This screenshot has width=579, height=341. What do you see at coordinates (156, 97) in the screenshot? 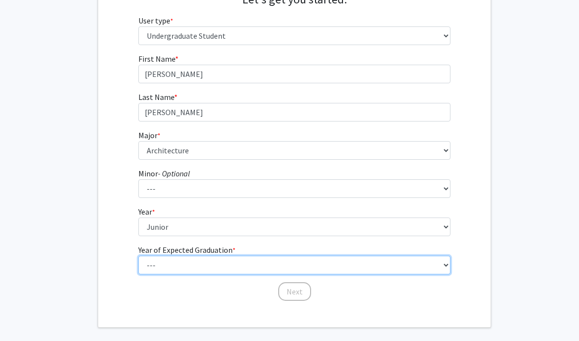
I see `span: Last Name` at bounding box center [156, 97].